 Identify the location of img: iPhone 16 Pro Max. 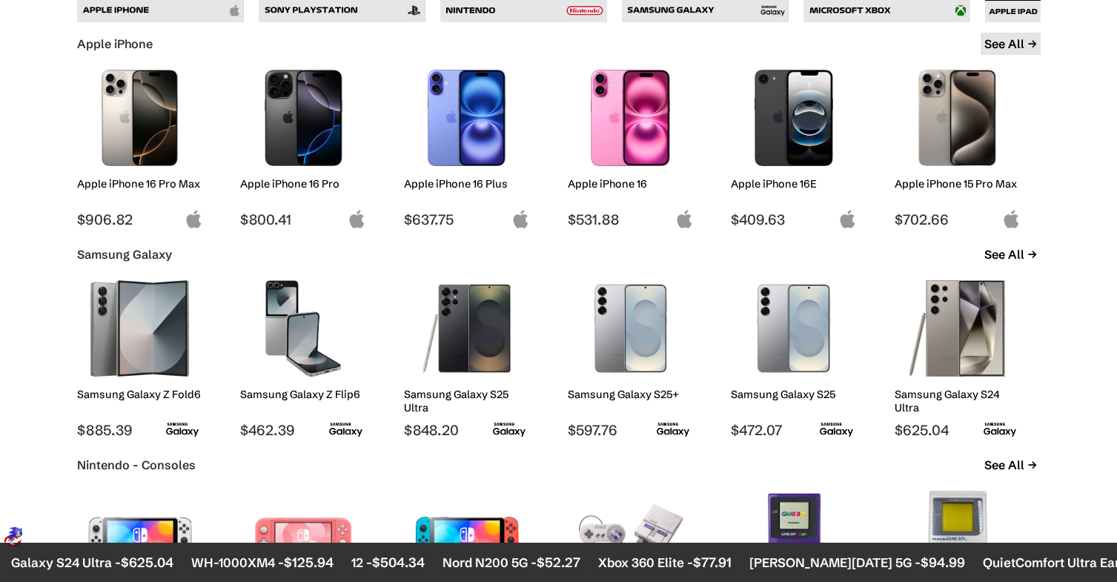
(140, 118).